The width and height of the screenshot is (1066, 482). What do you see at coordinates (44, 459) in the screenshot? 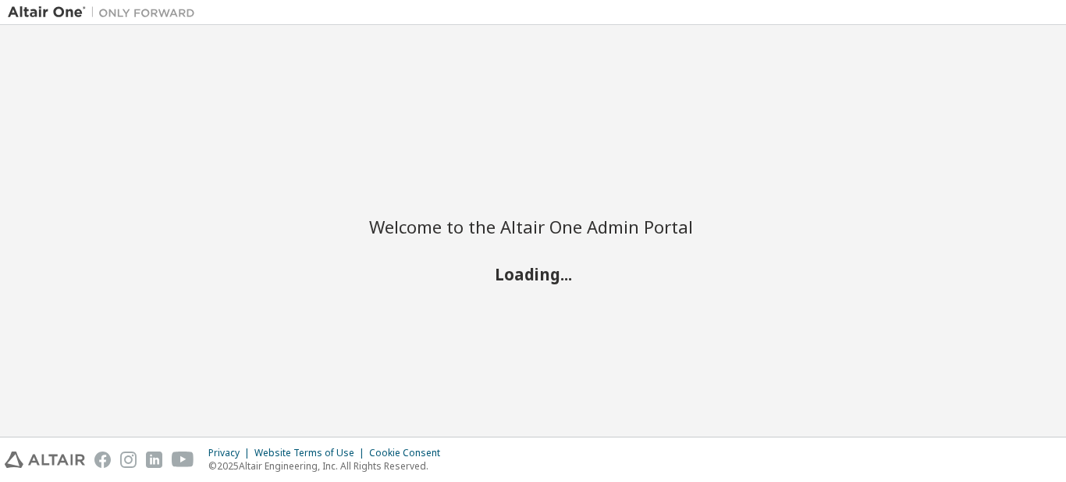
I see `img: altair_logo.svg` at bounding box center [44, 459].